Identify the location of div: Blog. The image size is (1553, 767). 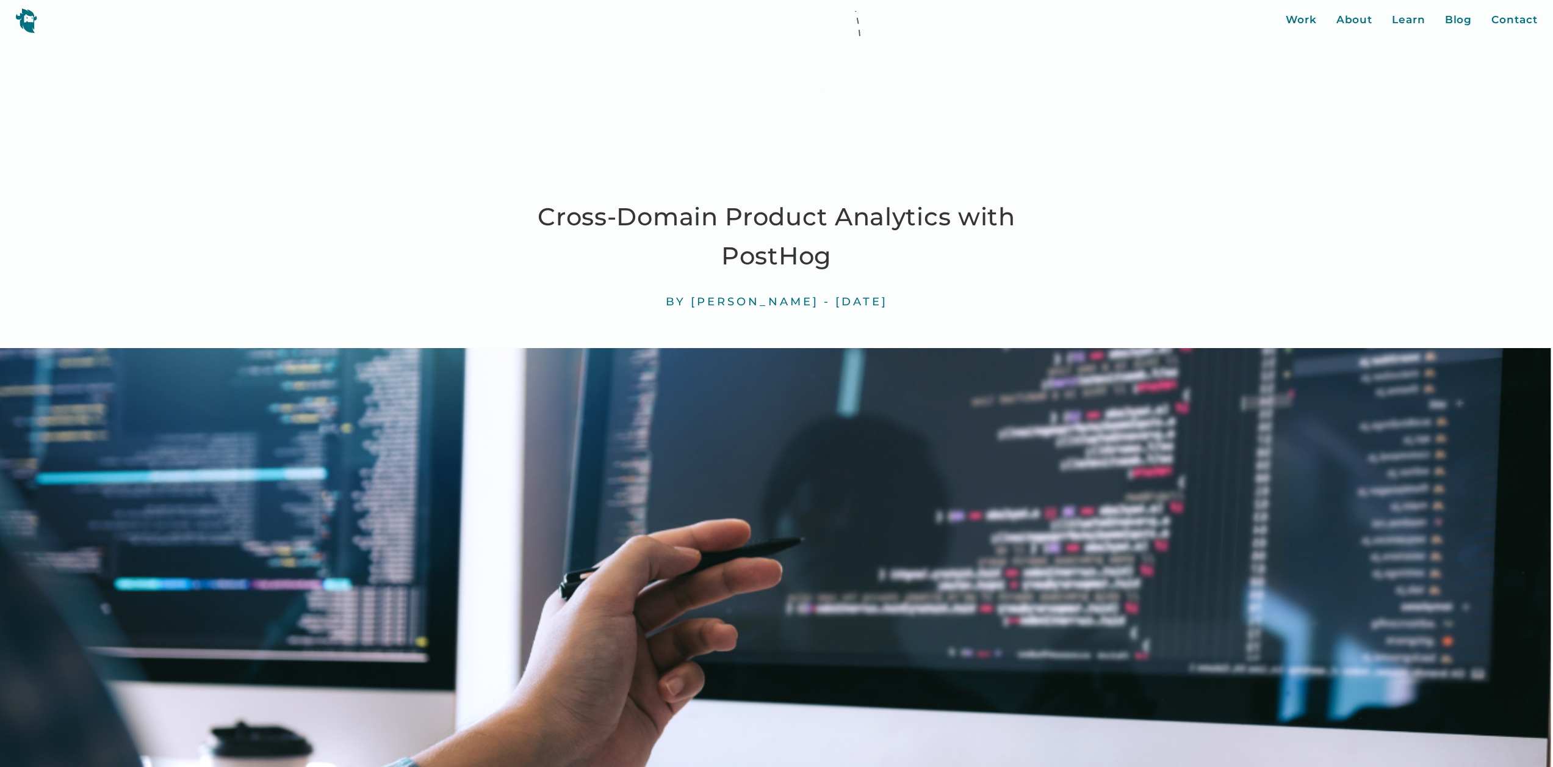
(1459, 20).